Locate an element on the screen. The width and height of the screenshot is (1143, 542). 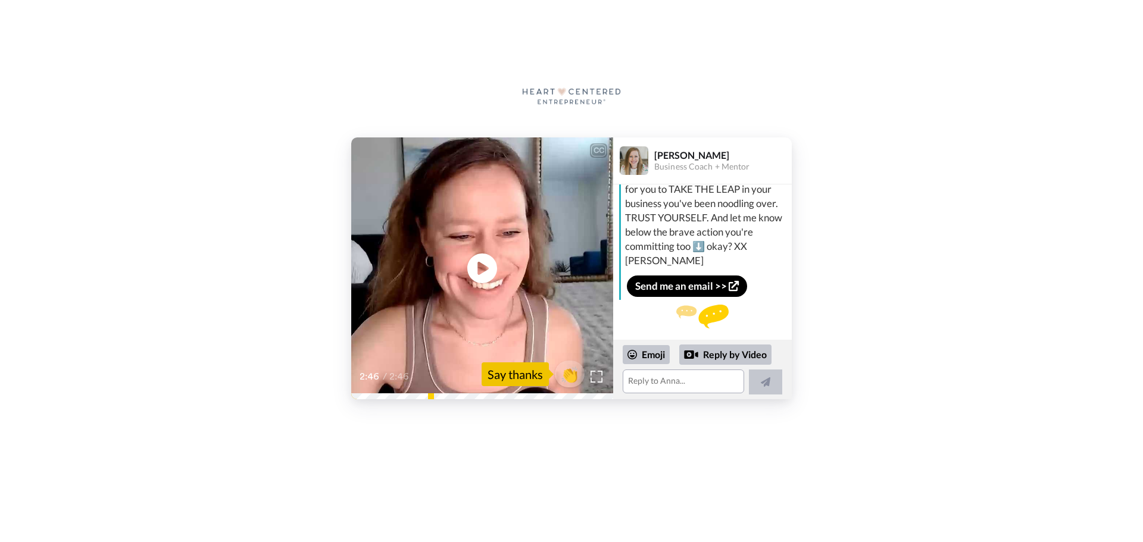
img: logo is located at coordinates (571, 96).